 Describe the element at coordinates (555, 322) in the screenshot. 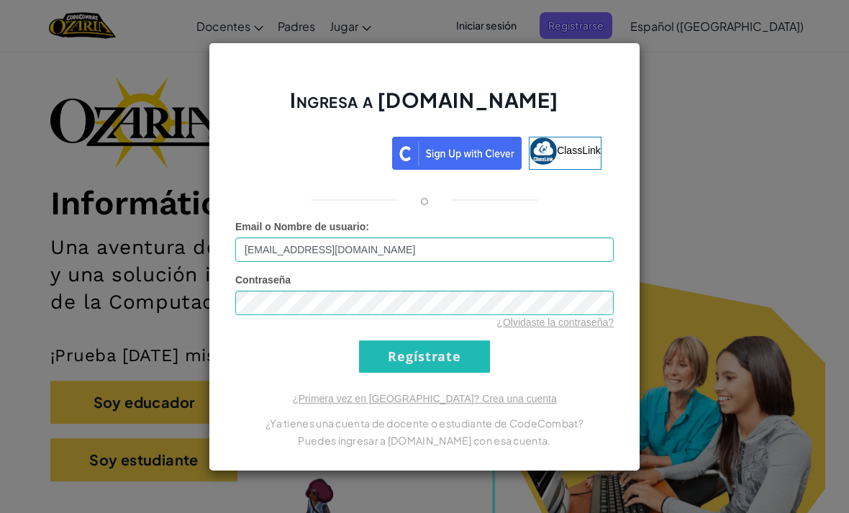

I see `a: ¿Olvidaste la contraseña?` at that location.